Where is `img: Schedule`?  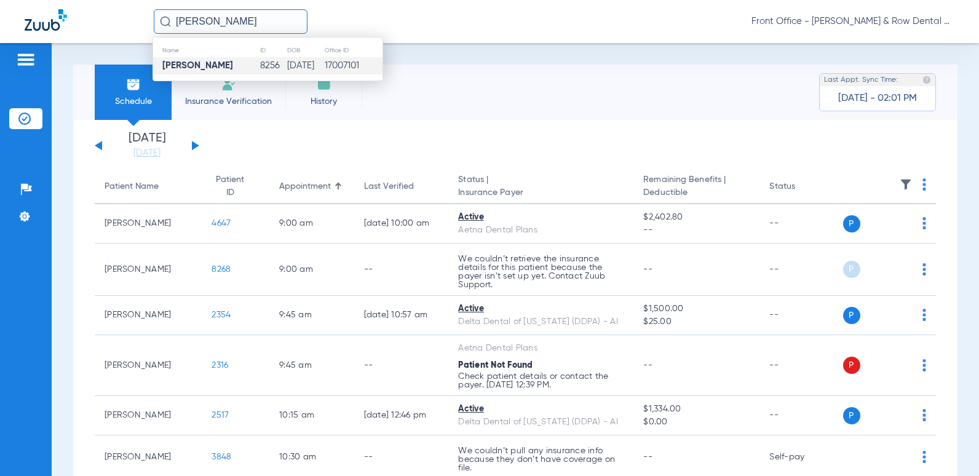
img: Schedule is located at coordinates (133, 84).